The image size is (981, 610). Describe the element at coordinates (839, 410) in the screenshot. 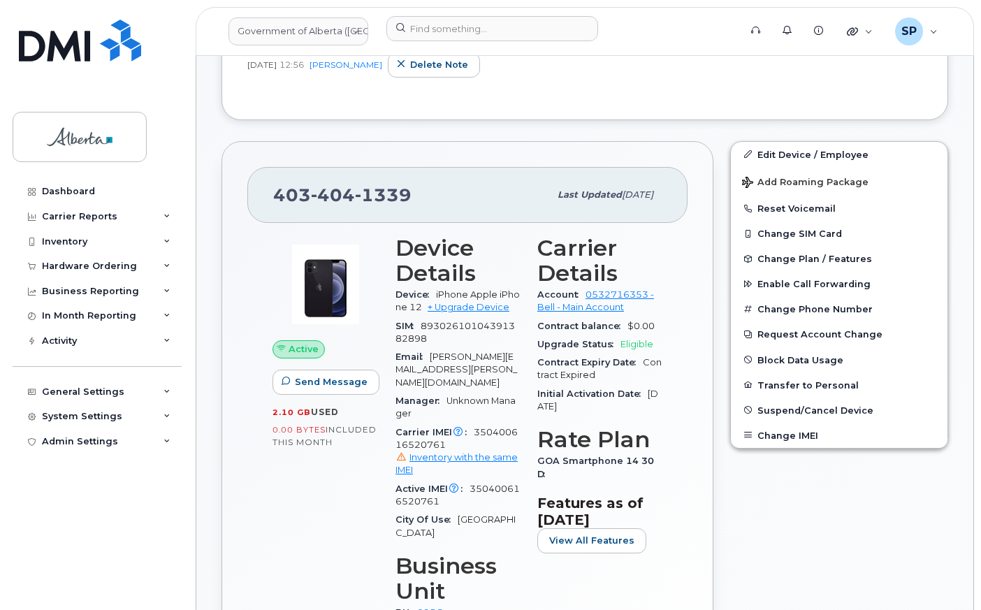

I see `button: Suspend/Cancel Device` at that location.